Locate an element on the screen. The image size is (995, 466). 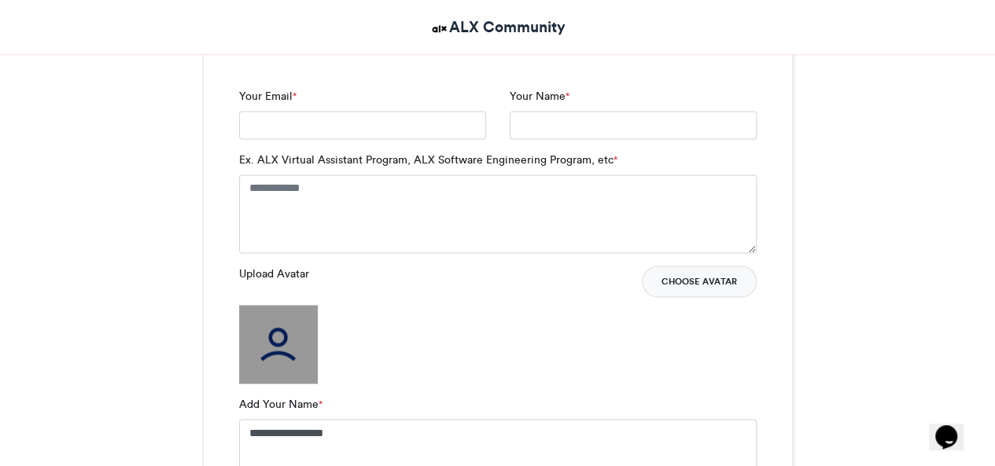
label: Your Name is located at coordinates (539, 96).